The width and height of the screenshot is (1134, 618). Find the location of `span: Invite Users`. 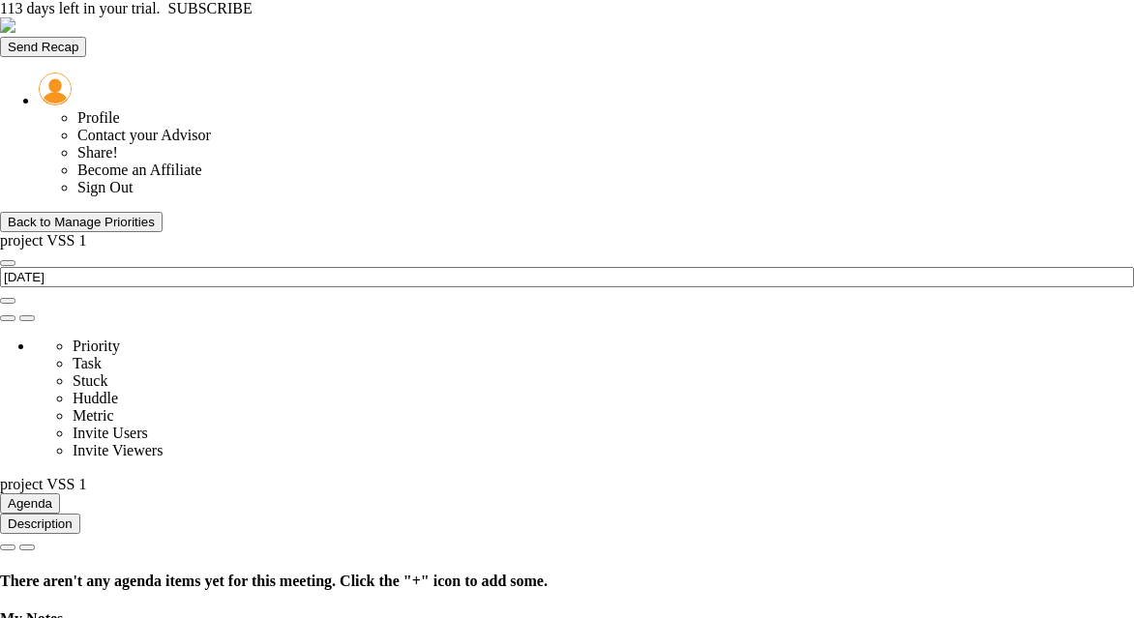

span: Invite Users is located at coordinates (110, 432).